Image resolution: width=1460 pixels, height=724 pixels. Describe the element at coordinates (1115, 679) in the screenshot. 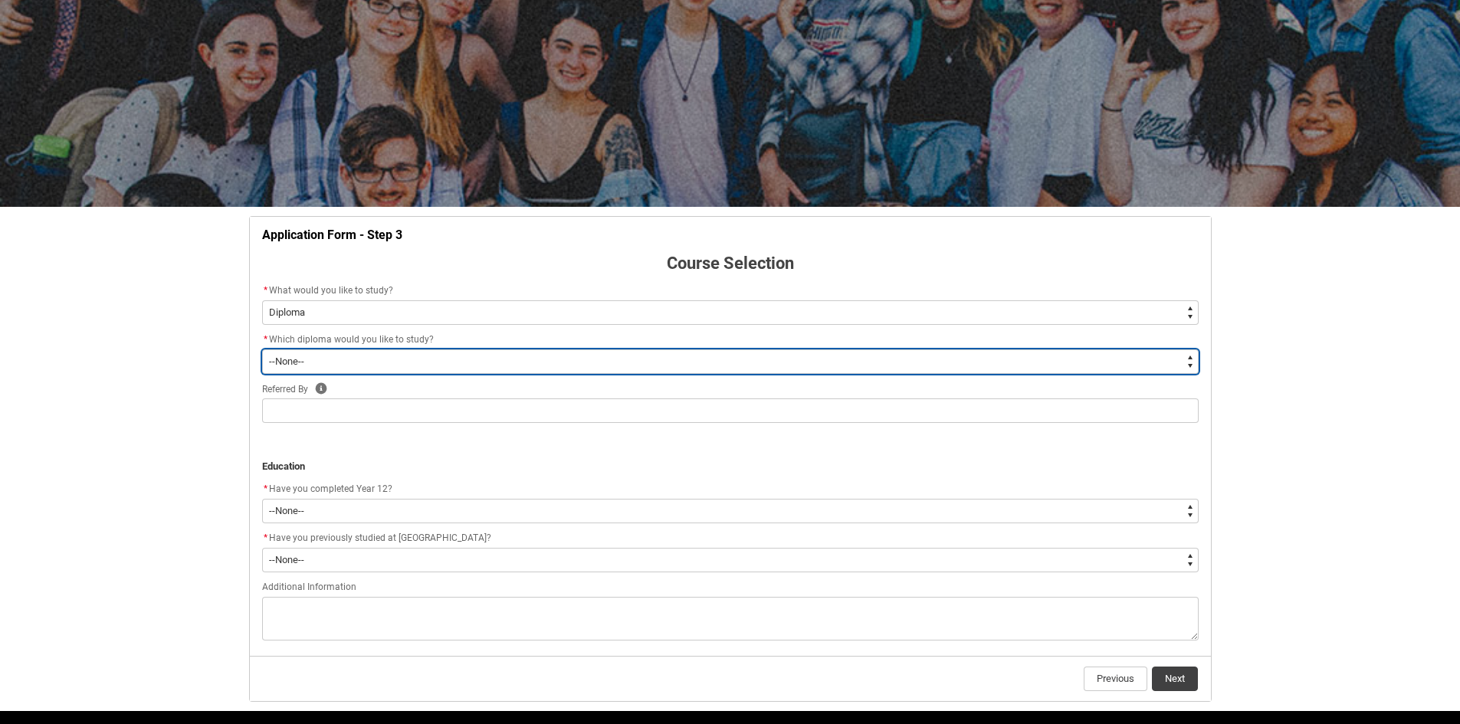

I see `button: Previous` at that location.